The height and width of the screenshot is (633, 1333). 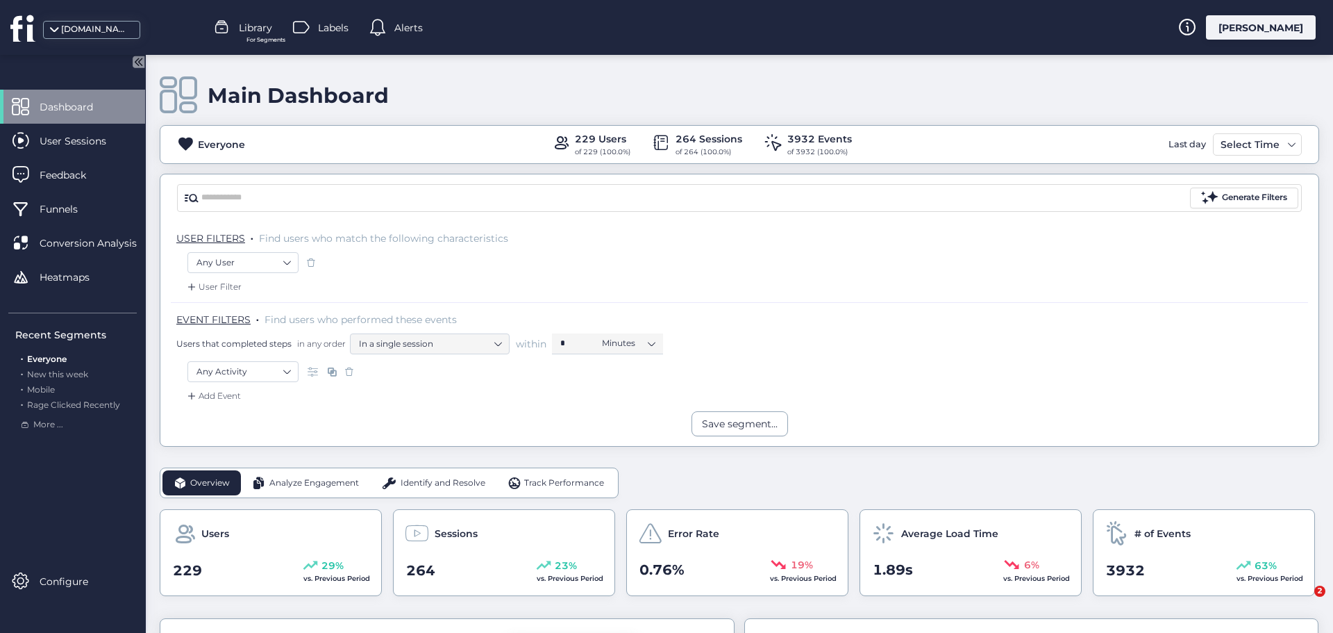 I want to click on span: Configure, so click(x=74, y=581).